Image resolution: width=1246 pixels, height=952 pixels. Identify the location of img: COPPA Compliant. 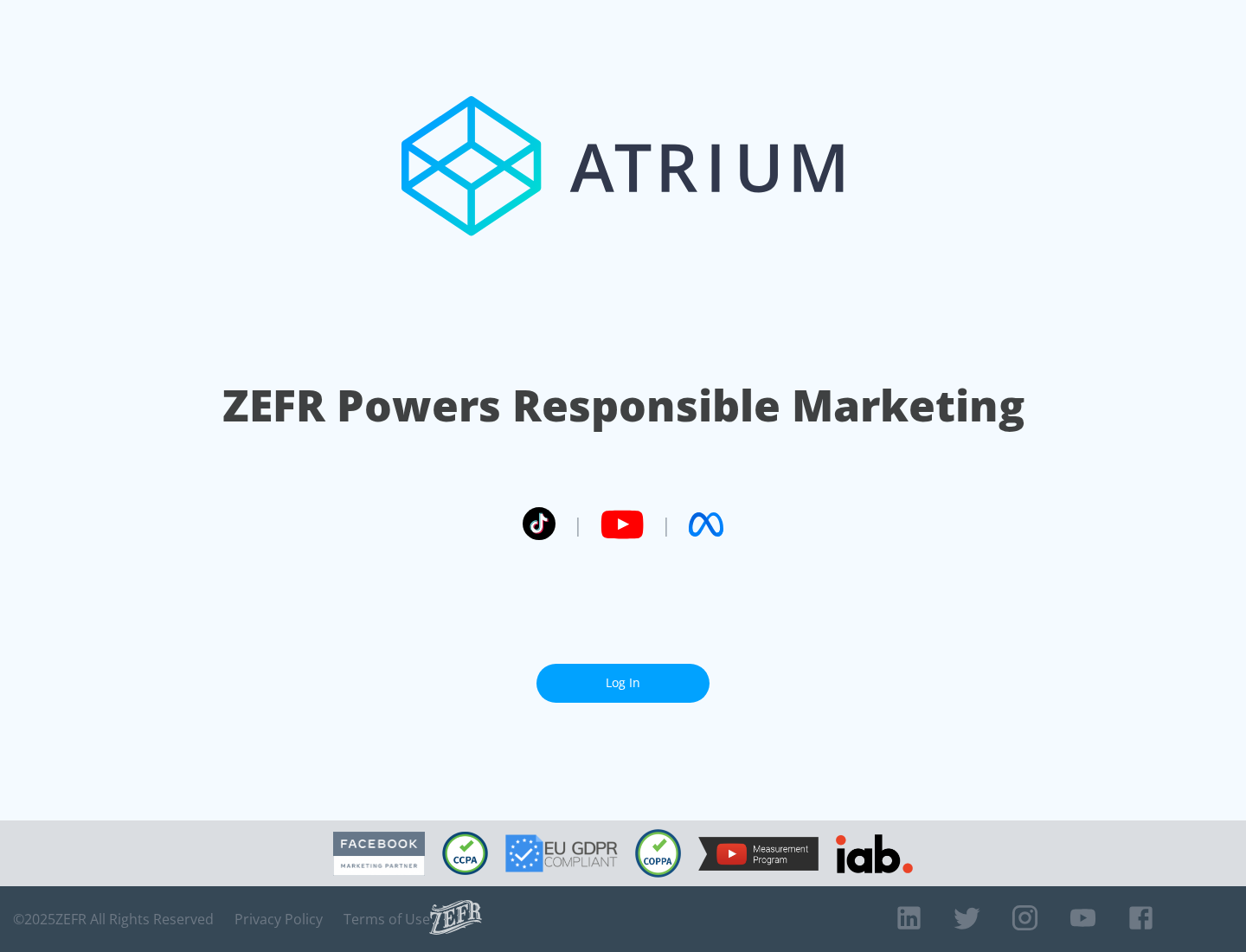
(658, 853).